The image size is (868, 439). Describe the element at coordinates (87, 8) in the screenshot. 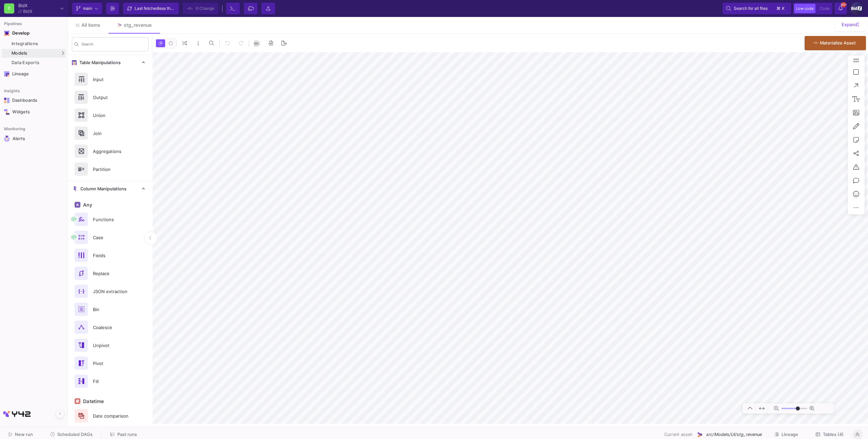

I see `button: main` at that location.